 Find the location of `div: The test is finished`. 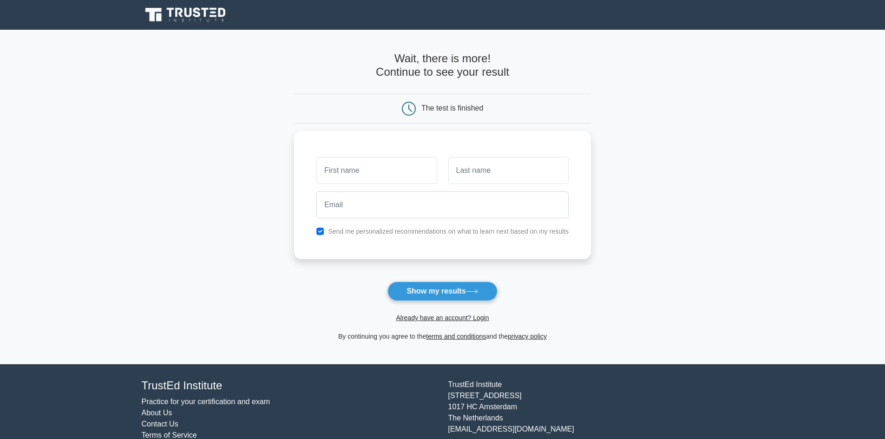

div: The test is finished is located at coordinates (452, 108).